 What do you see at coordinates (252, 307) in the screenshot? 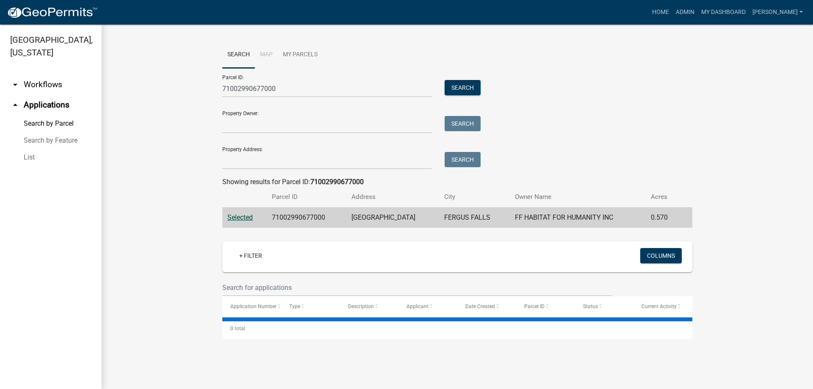
I see `datatable-header-cell: Application Number` at bounding box center [252, 307].